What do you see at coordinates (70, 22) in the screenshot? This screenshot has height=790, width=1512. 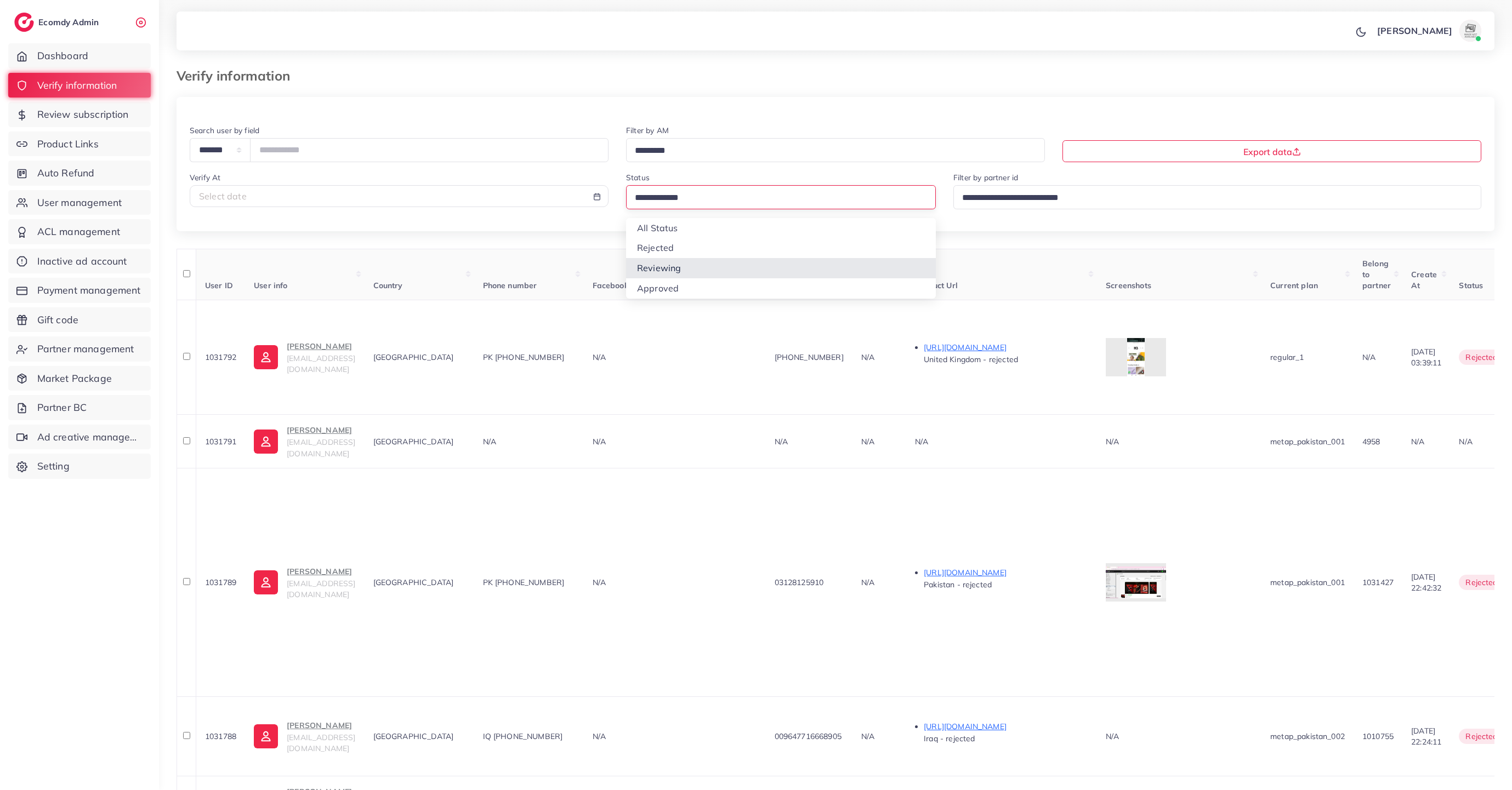 I see `h2: Ecomdy Admin` at bounding box center [70, 22].